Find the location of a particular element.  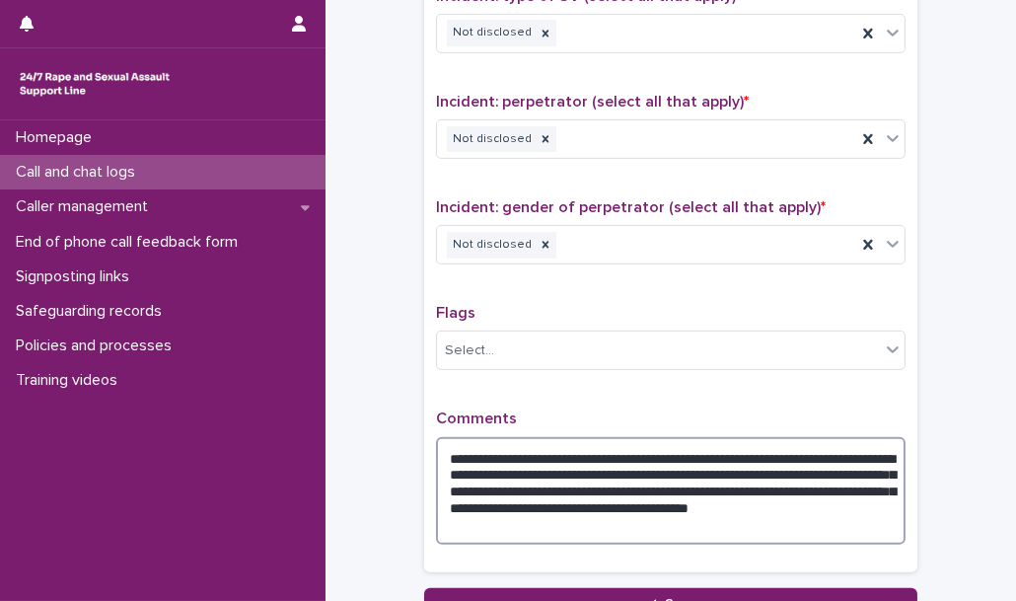

p: End of phone call feedback form is located at coordinates (130, 242).